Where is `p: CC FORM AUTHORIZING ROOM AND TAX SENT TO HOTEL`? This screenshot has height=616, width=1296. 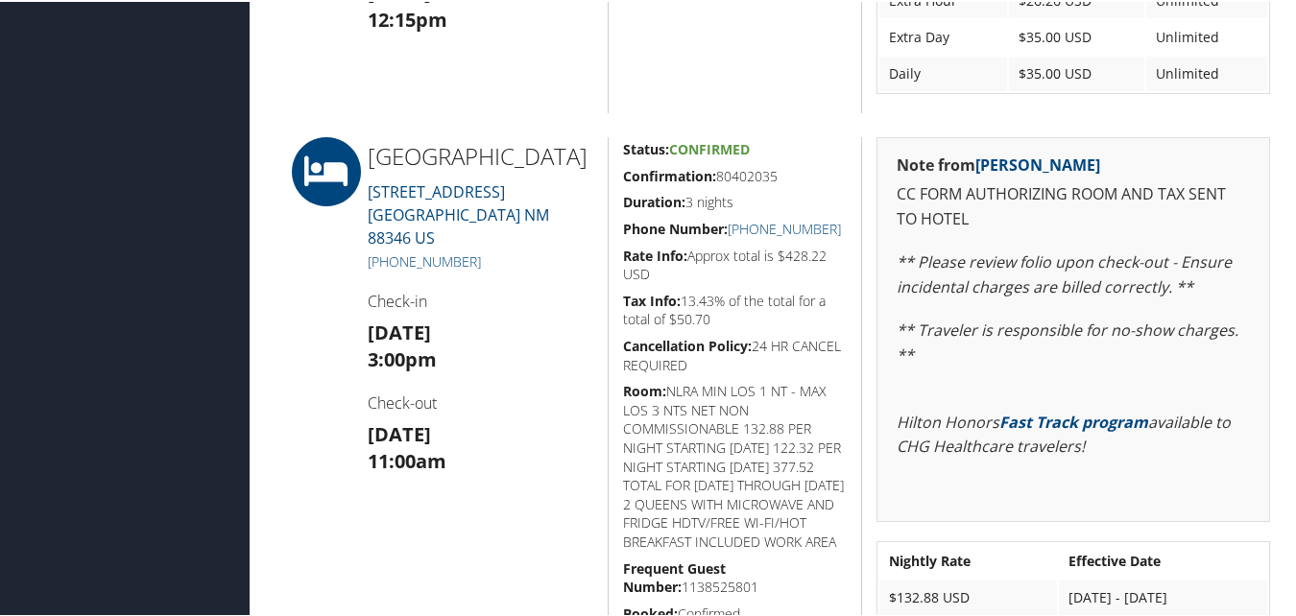 p: CC FORM AUTHORIZING ROOM AND TAX SENT TO HOTEL is located at coordinates (1073, 204).